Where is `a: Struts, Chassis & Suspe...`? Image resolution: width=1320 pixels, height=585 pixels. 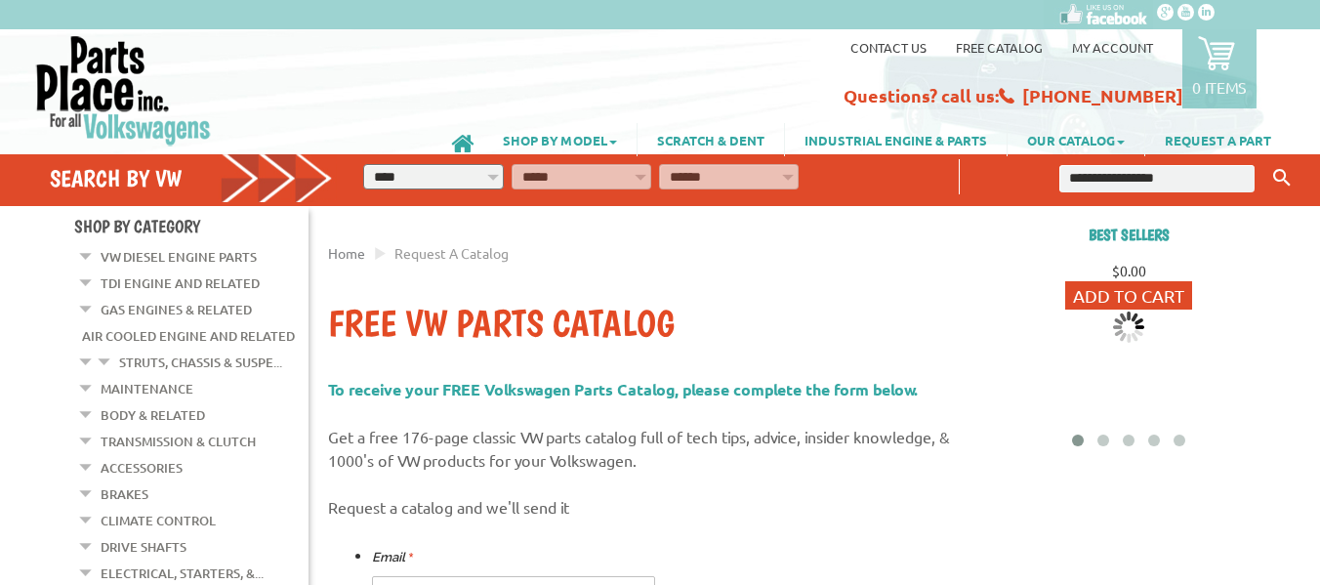 a: Struts, Chassis & Suspe... is located at coordinates (200, 362).